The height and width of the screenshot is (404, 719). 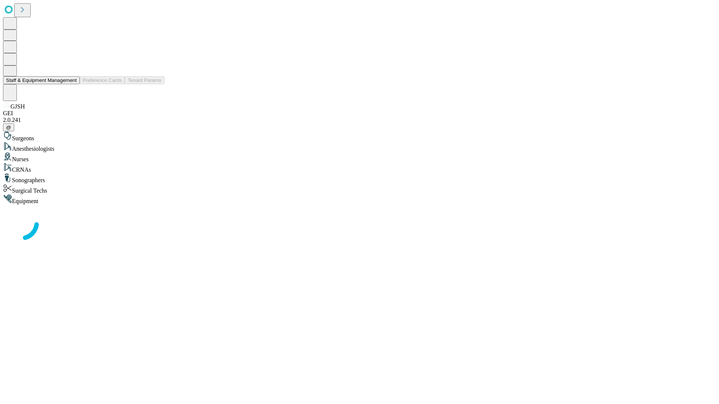 What do you see at coordinates (359, 113) in the screenshot?
I see `div: GEI` at bounding box center [359, 113].